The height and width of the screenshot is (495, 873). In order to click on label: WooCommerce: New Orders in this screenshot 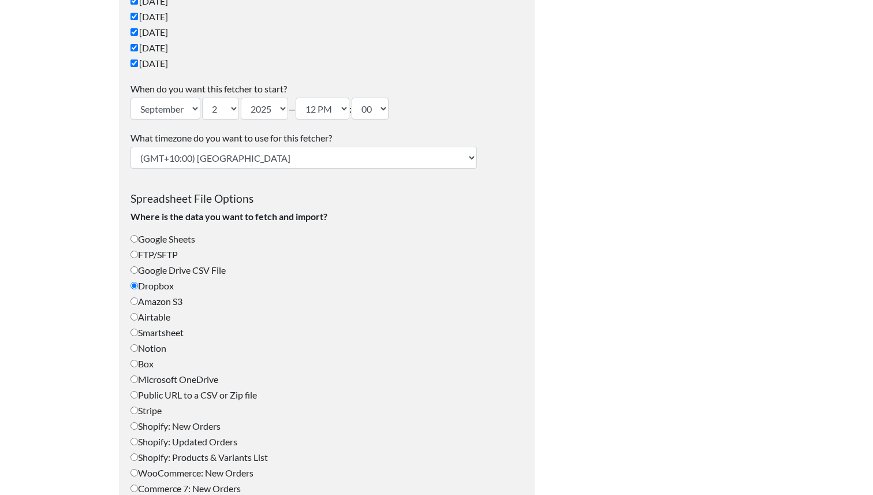, I will do `click(327, 473)`.